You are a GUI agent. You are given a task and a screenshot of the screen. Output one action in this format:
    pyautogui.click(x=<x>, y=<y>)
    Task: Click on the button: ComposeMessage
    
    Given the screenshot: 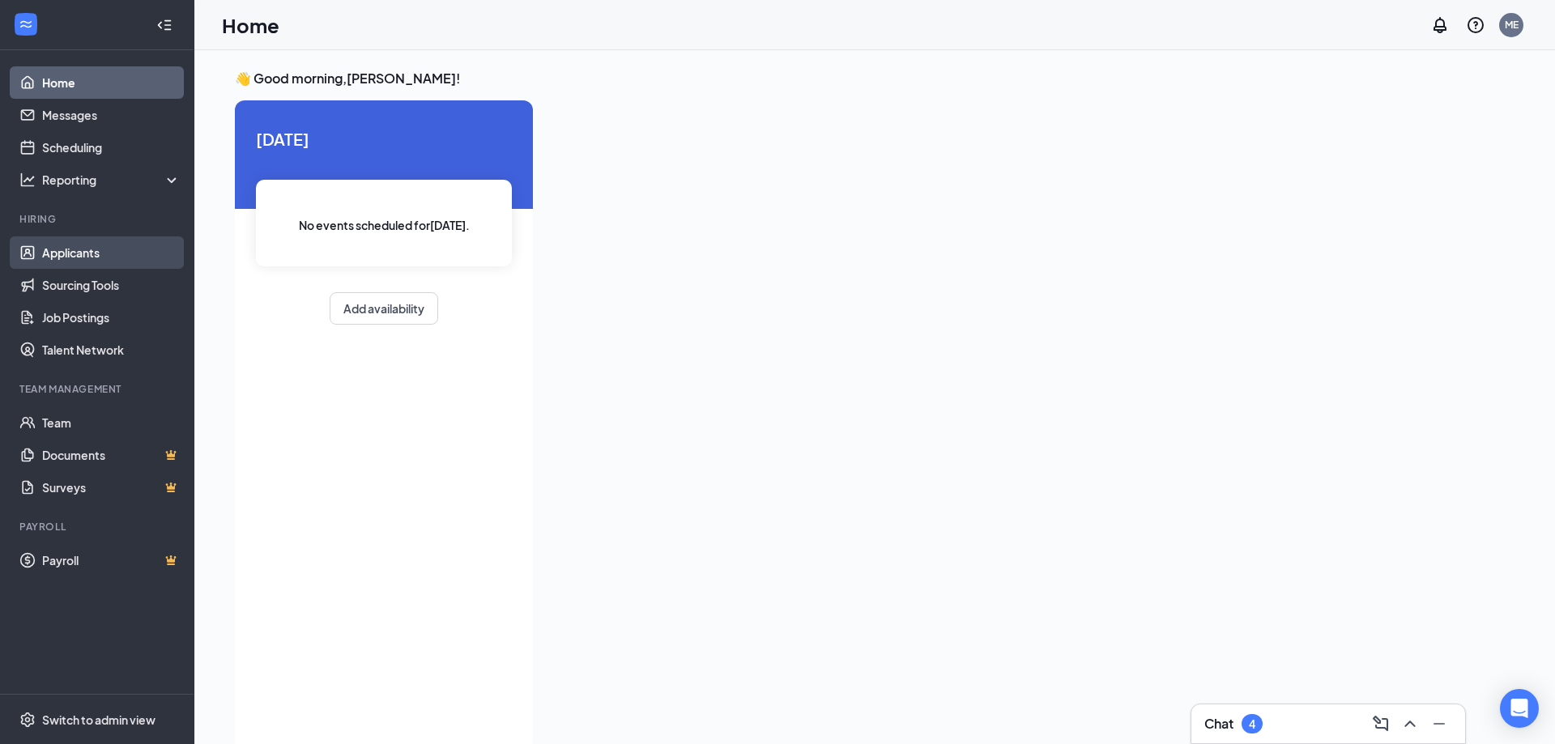 What is the action you would take?
    pyautogui.click(x=1381, y=724)
    